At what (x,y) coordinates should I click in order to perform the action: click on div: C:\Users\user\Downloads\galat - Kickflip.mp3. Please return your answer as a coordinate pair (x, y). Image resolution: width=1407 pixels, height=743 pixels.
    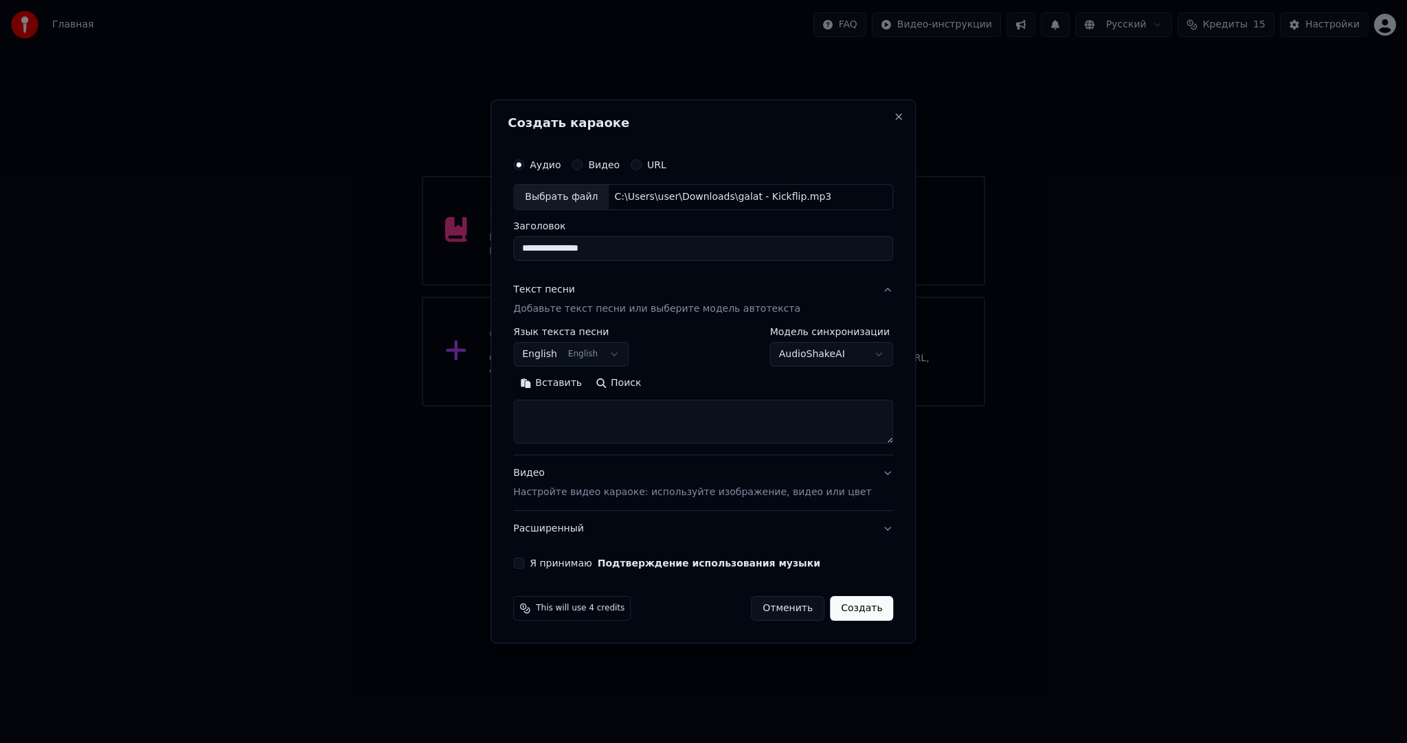
    Looking at the image, I should click on (723, 197).